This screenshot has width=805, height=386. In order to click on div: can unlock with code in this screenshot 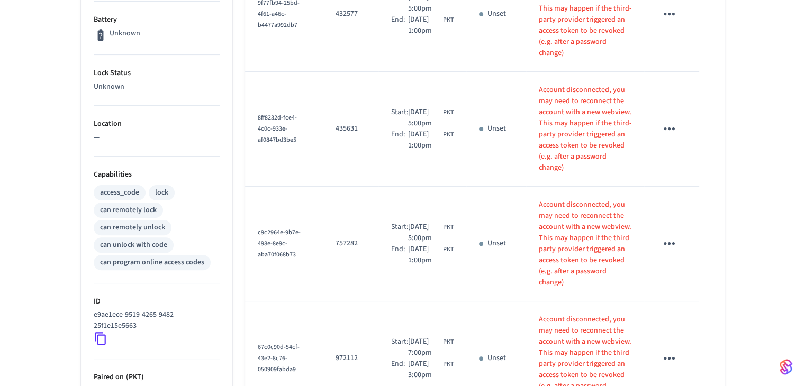, I will do `click(133, 245)`.